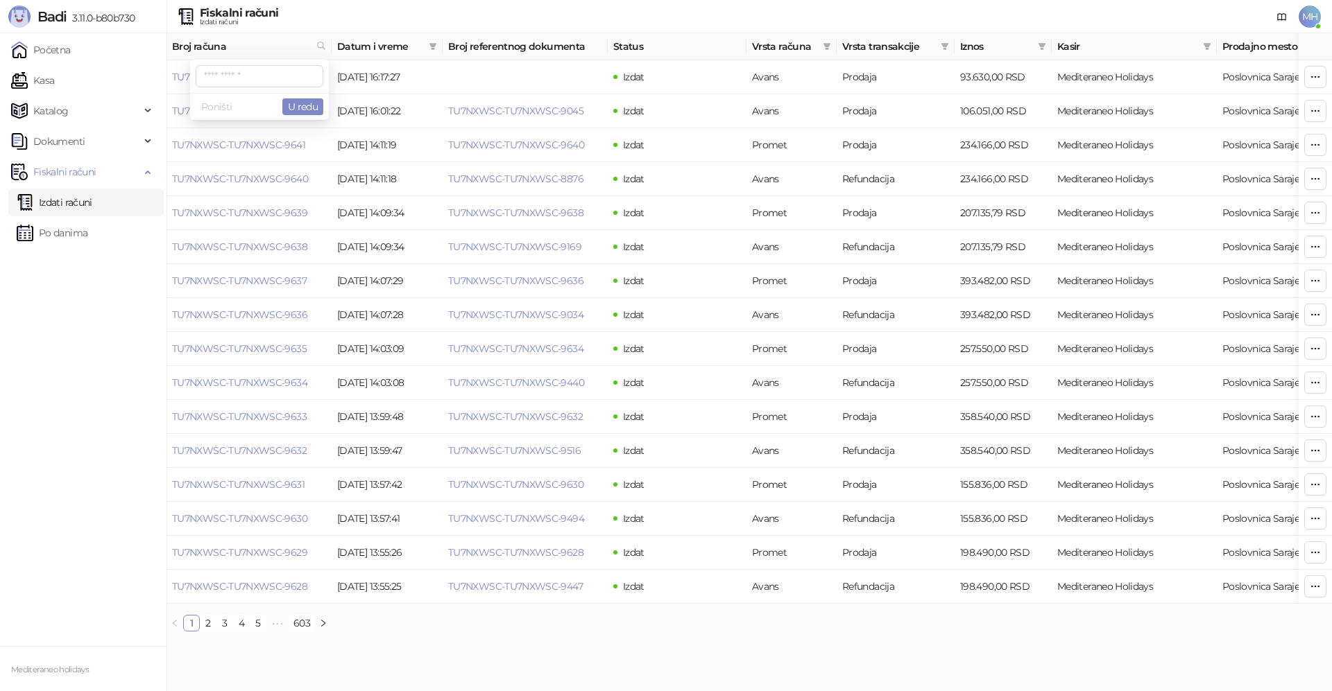 The image size is (1332, 691). Describe the element at coordinates (52, 17) in the screenshot. I see `span: Badi` at that location.